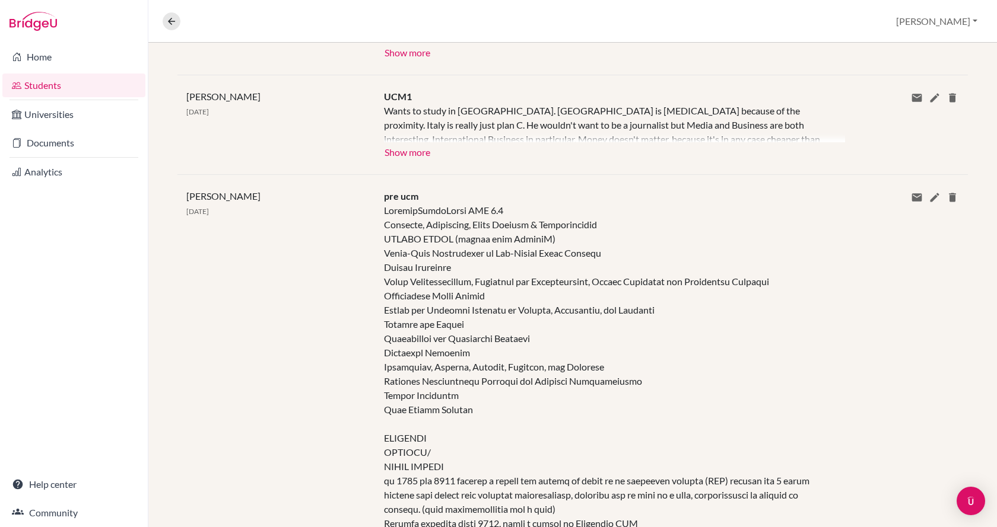 The image size is (997, 527). I want to click on a: Analytics, so click(74, 172).